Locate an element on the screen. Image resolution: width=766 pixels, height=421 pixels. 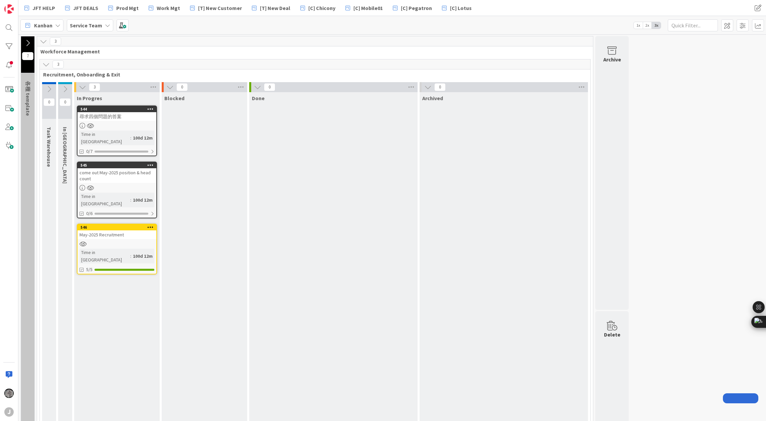
span: Work Mgt is located at coordinates (168, 8).